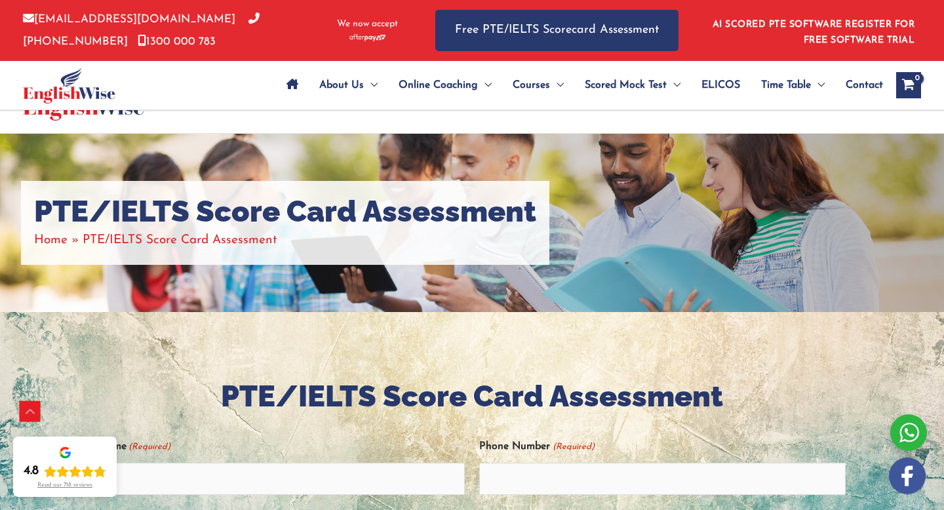 This screenshot has width=944, height=510. Describe the element at coordinates (285, 240) in the screenshot. I see `nav: Breadcrumbs` at that location.